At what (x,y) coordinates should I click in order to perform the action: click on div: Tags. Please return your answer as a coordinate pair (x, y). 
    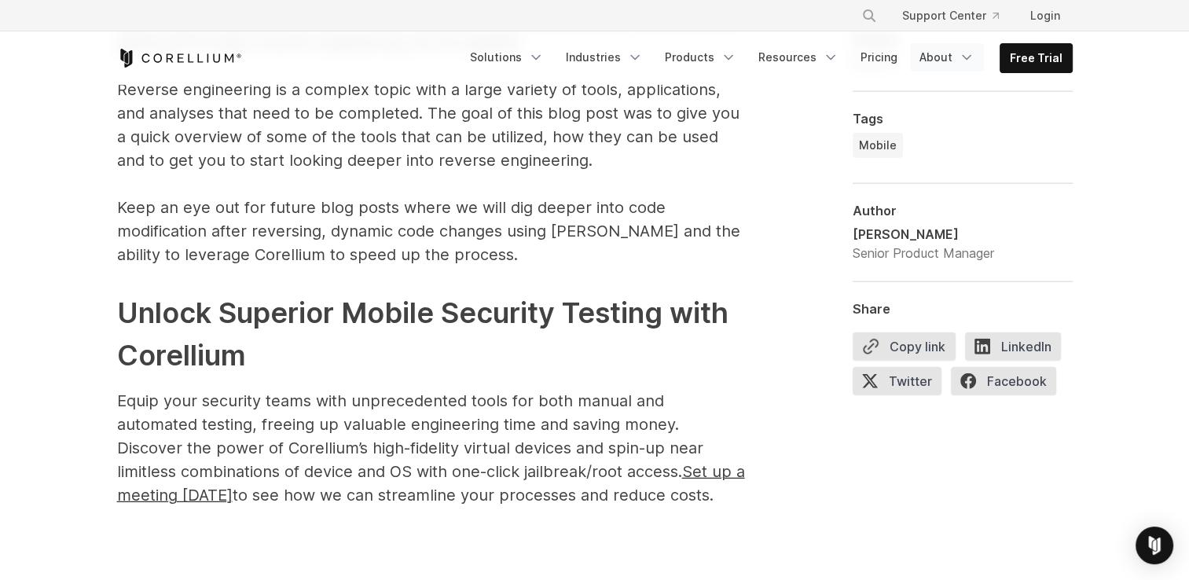
    Looking at the image, I should click on (963, 119).